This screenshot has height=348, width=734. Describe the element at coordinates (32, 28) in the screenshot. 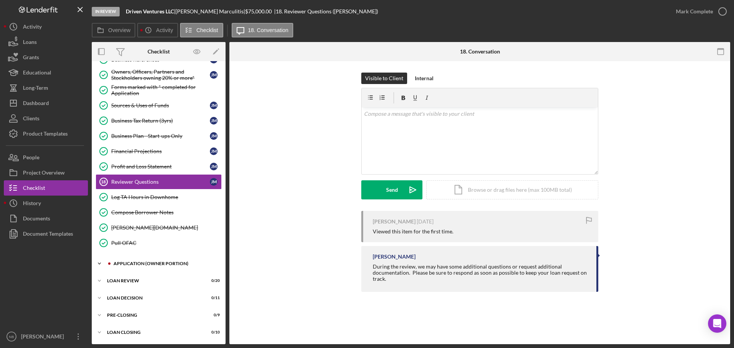

I see `div: Activity` at that location.